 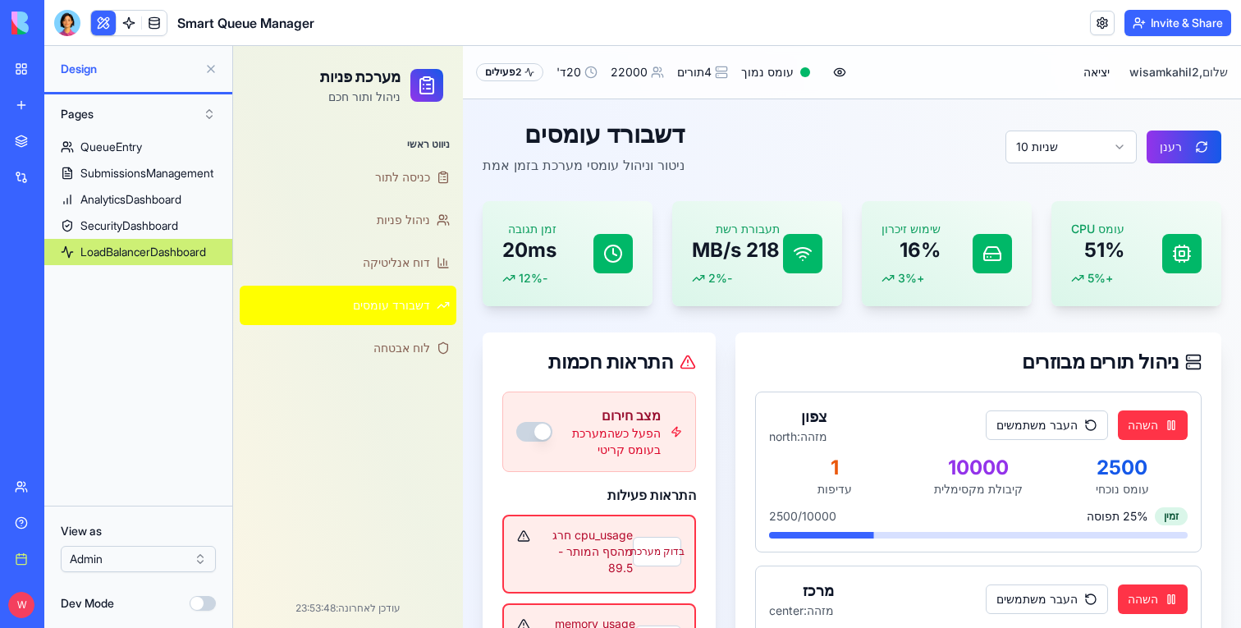 I want to click on span: שלום, wisamkahil2, so click(x=946, y=26).